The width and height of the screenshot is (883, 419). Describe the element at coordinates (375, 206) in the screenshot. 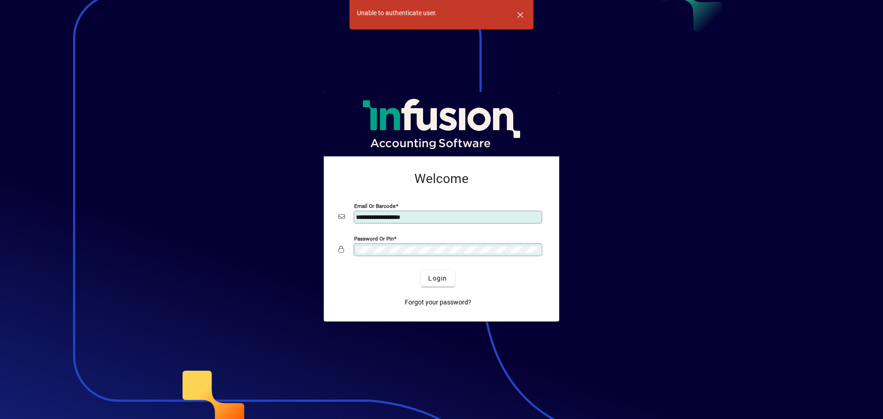

I see `mat-label: Email or Barcode` at that location.